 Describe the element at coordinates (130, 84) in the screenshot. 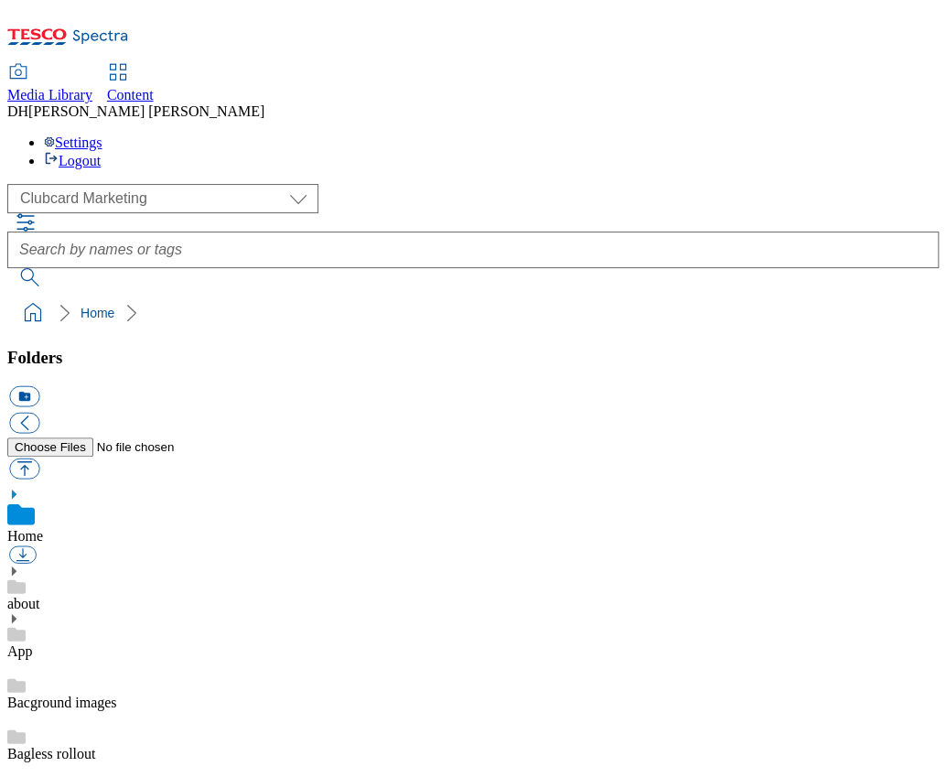

I see `a: Content` at that location.